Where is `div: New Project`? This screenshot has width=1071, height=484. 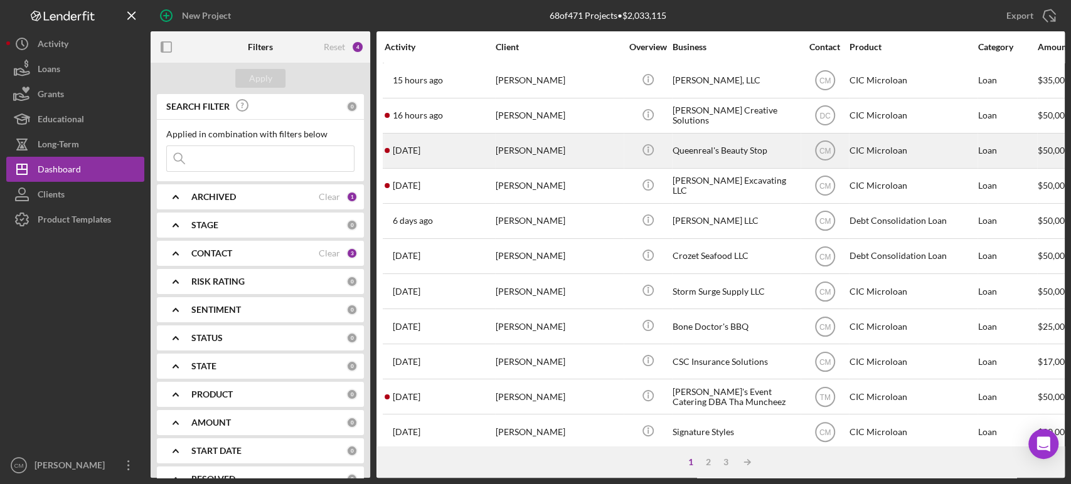 div: New Project is located at coordinates (206, 16).